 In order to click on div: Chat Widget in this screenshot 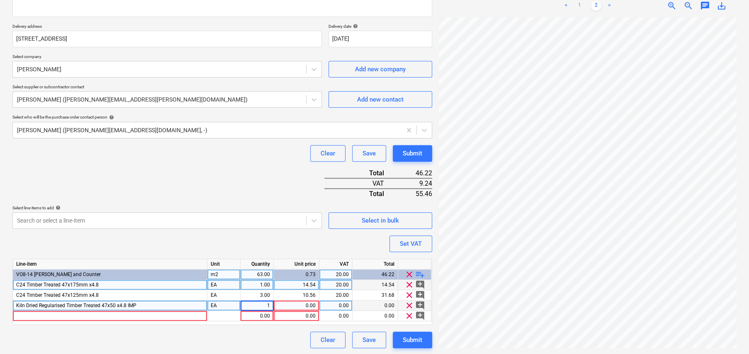, I will do `click(728, 334)`.